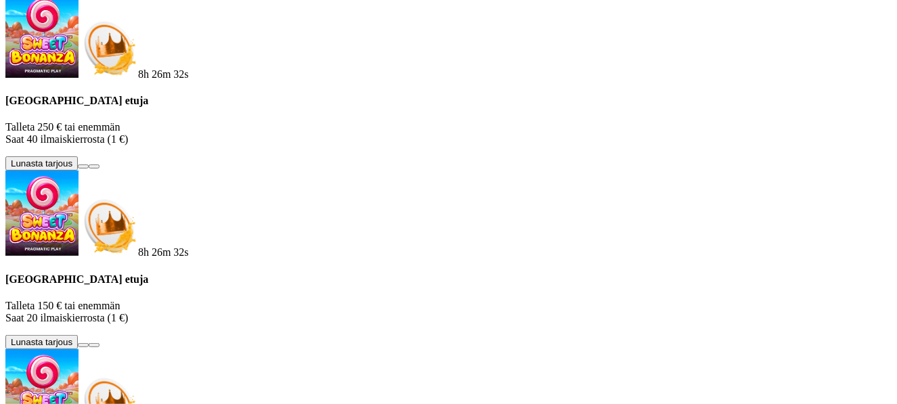 The image size is (897, 404). I want to click on p: Talleta 150 € tai enemmän Saat 20 ilmaiskierrosta (1 €), so click(448, 312).